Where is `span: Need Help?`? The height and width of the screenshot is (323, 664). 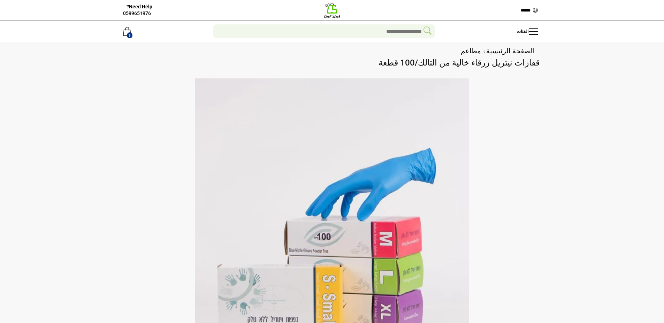
span: Need Help? is located at coordinates (139, 7).